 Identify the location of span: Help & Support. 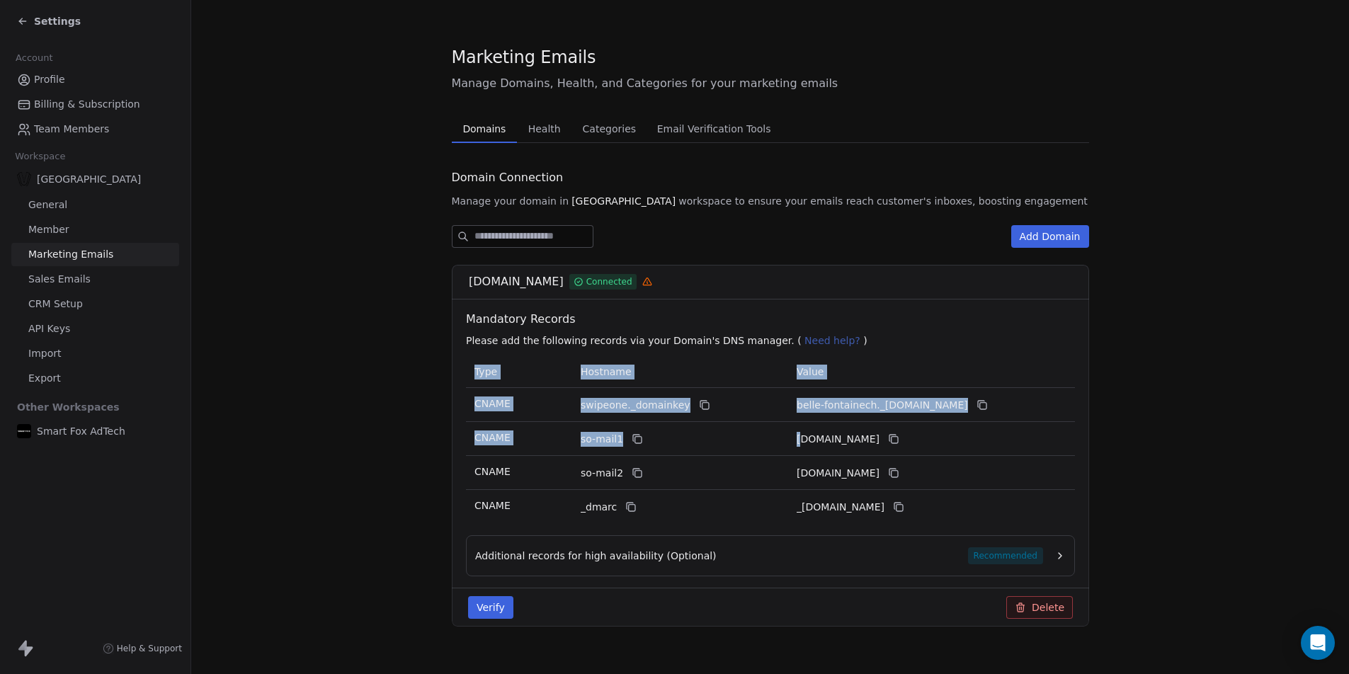
(149, 648).